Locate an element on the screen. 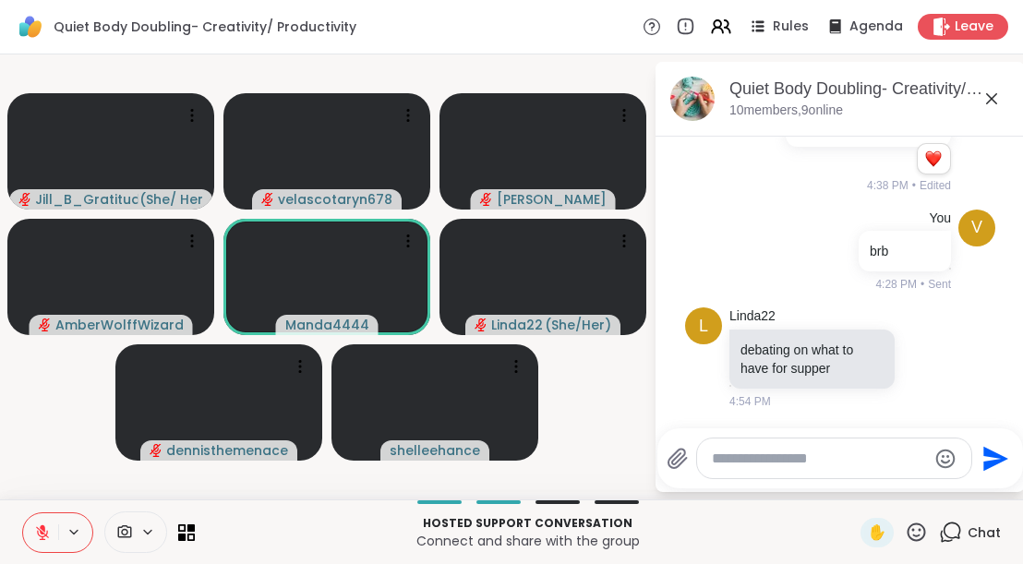  span: shelleehance is located at coordinates (435, 451).